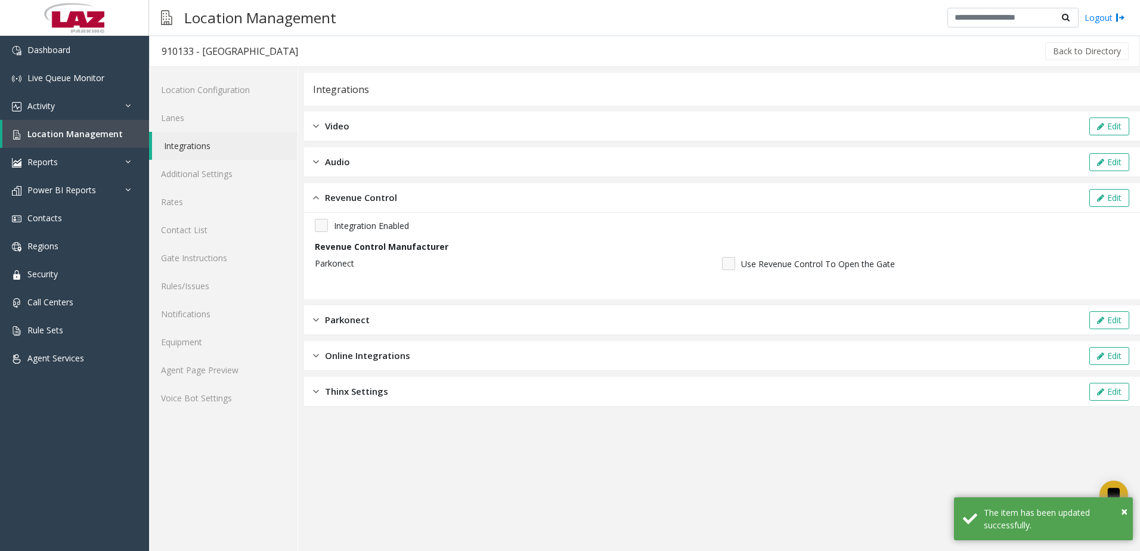 This screenshot has height=551, width=1140. Describe the element at coordinates (66, 78) in the screenshot. I see `span: Live Queue Monitor` at that location.